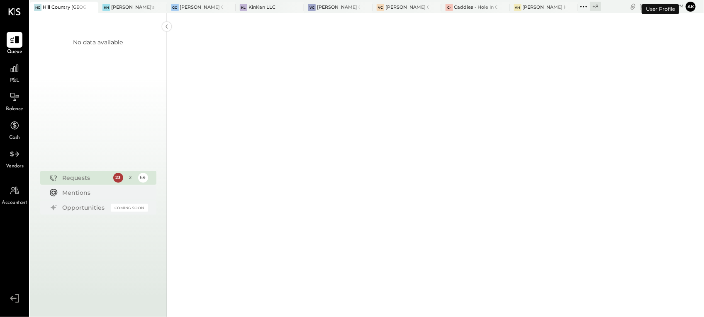 The image size is (704, 317). What do you see at coordinates (86, 178) in the screenshot?
I see `div: Requests` at bounding box center [86, 178].